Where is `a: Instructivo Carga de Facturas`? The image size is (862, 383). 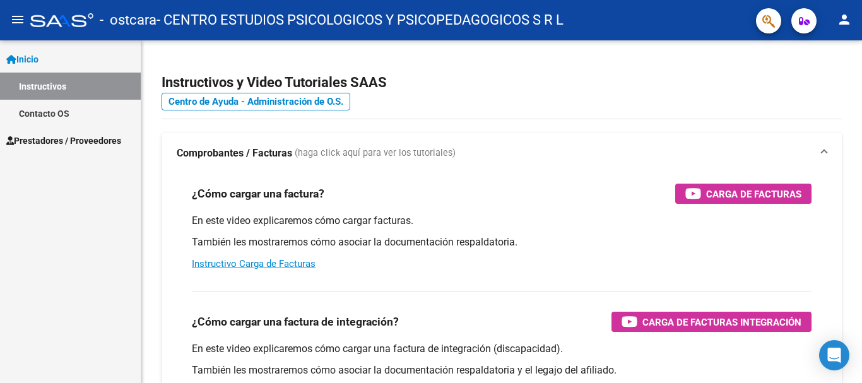
a: Instructivo Carga de Facturas is located at coordinates (254, 264).